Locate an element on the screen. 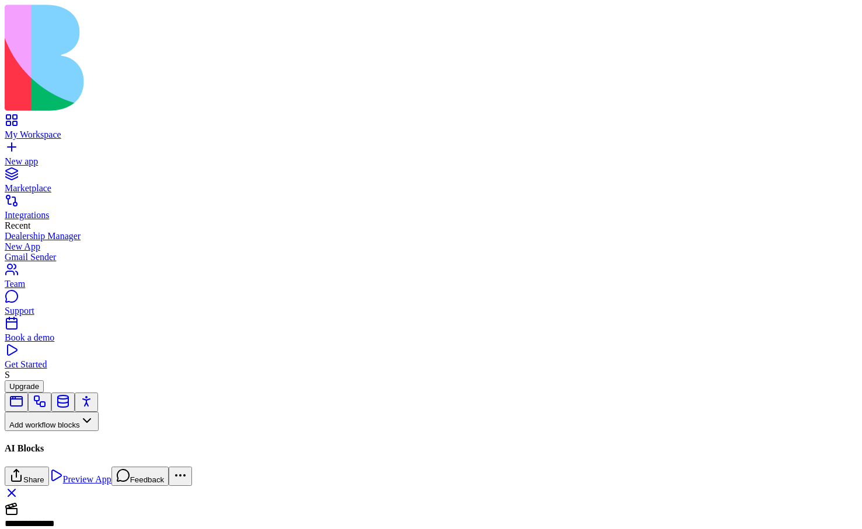 The height and width of the screenshot is (529, 862). button: Upgrade is located at coordinates (24, 386).